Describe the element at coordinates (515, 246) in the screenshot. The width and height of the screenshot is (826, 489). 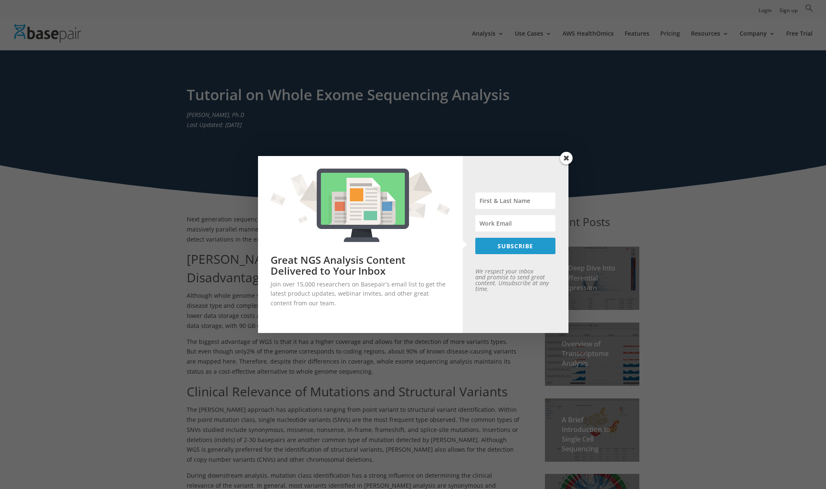
I see `span: SUBSCRIBE` at that location.